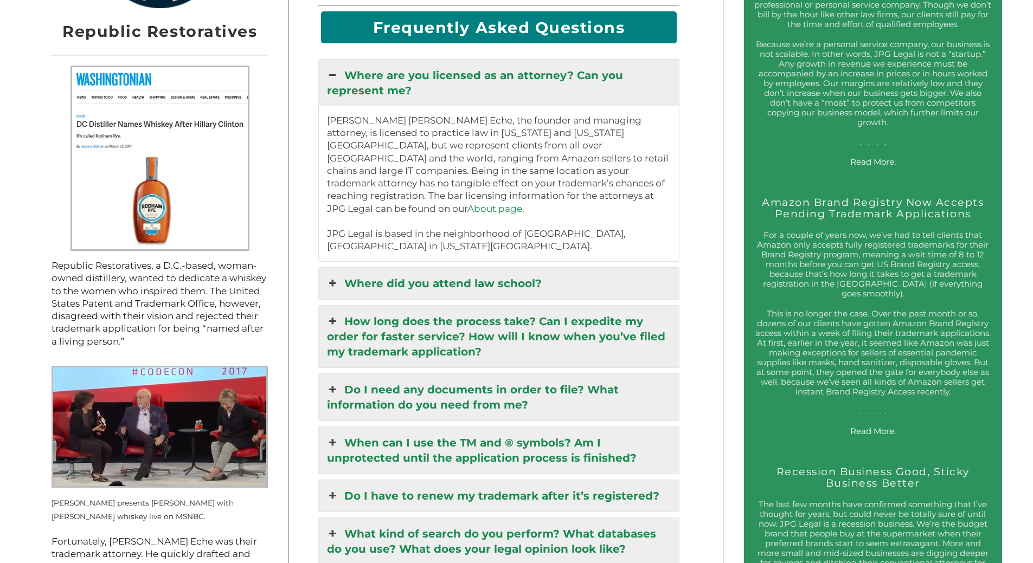  Describe the element at coordinates (498, 27) in the screenshot. I see `h2: Frequently Asked Questions` at that location.